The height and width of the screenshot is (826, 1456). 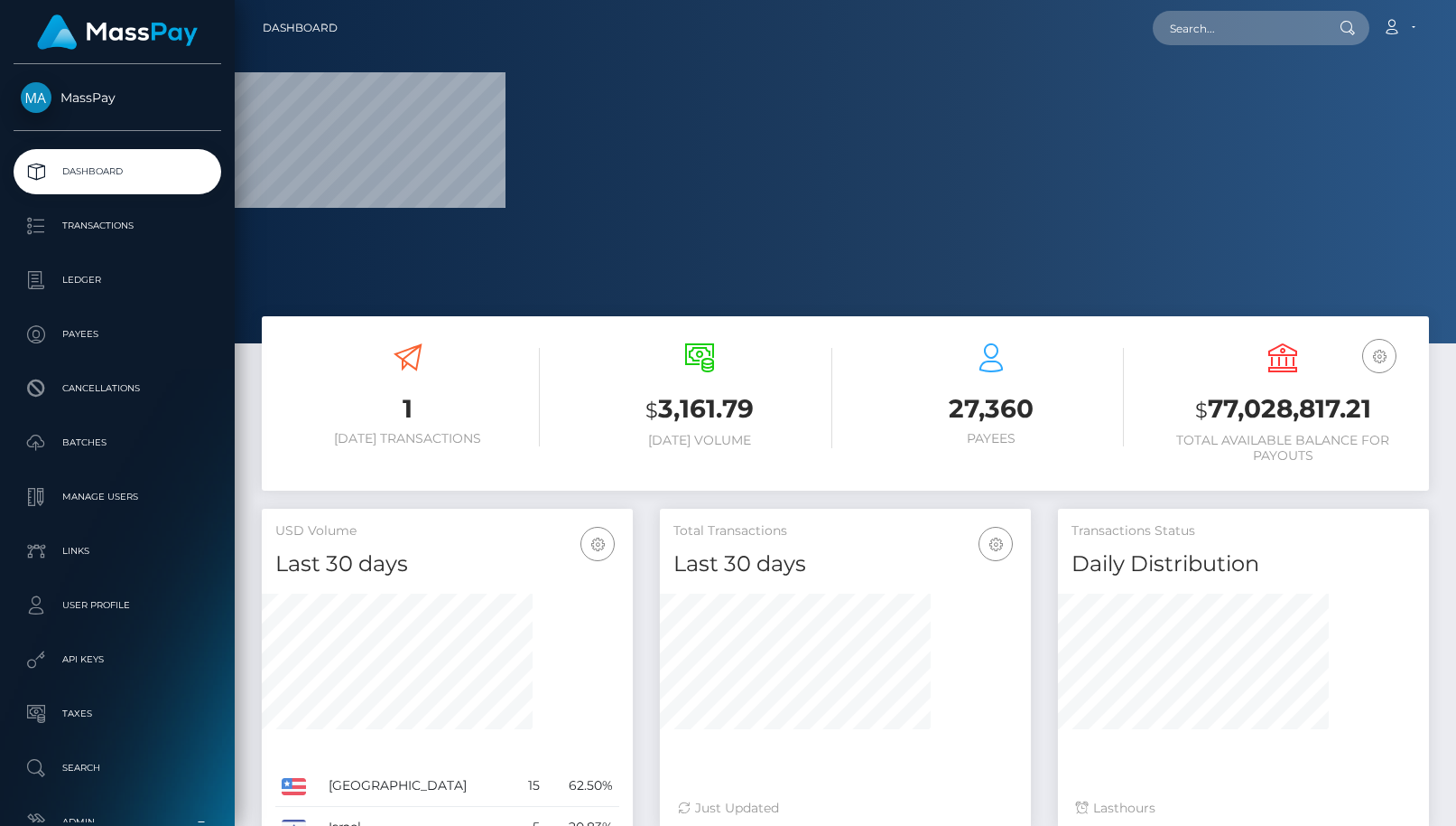 What do you see at coordinates (117, 226) in the screenshot?
I see `a: Transactions` at bounding box center [117, 226].